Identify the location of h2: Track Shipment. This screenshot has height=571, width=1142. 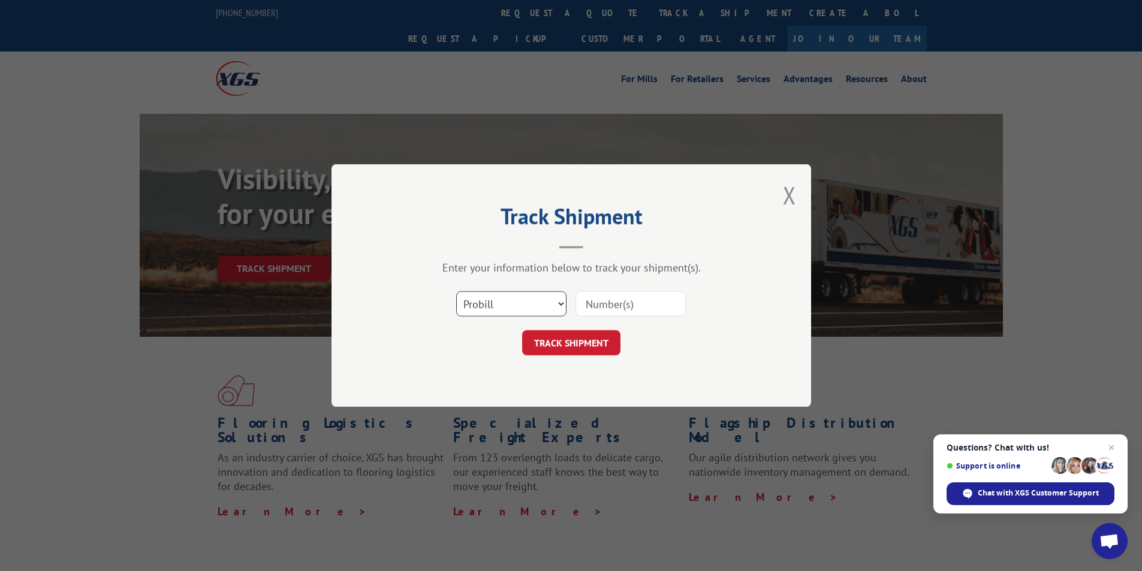
(571, 219).